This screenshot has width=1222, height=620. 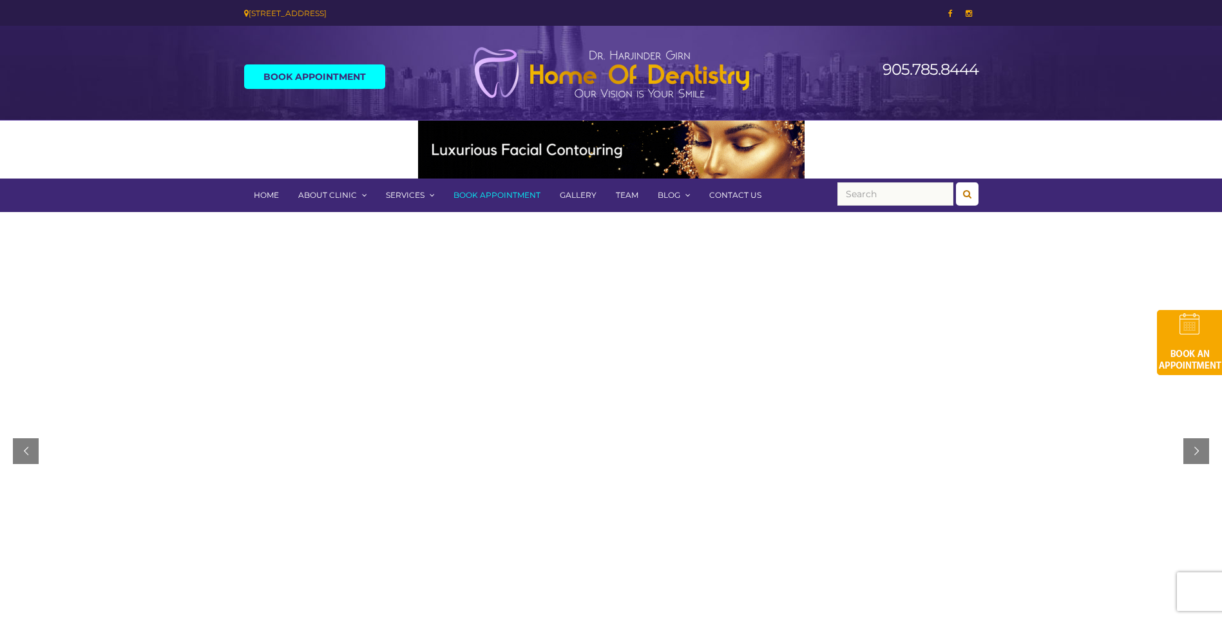 What do you see at coordinates (930, 69) in the screenshot?
I see `a: 905.785.8444` at bounding box center [930, 69].